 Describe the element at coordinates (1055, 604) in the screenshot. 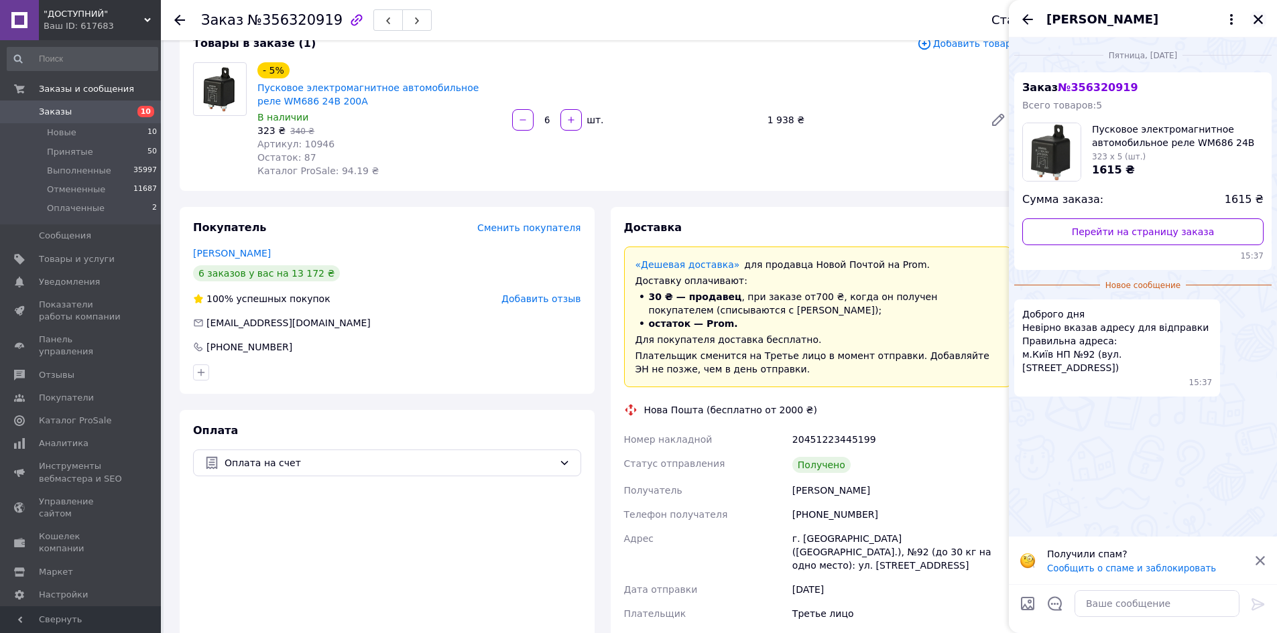

I see `button: Открыть шаблоны ответов` at that location.